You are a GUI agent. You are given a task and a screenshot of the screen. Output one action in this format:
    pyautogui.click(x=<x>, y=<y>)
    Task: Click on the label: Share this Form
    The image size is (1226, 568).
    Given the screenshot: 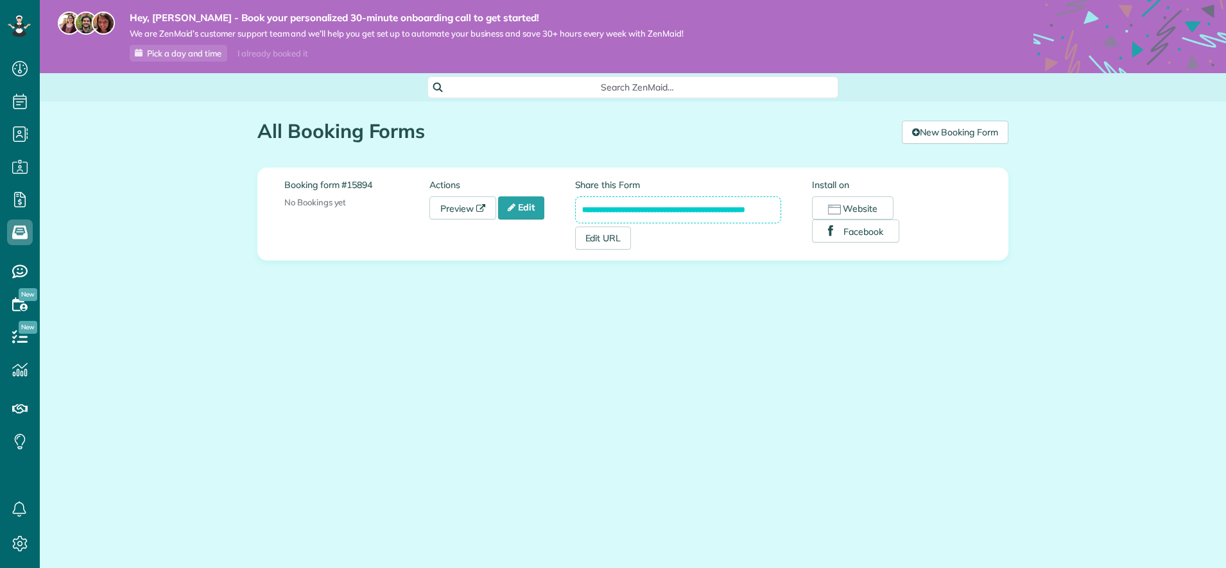 What is the action you would take?
    pyautogui.click(x=678, y=185)
    